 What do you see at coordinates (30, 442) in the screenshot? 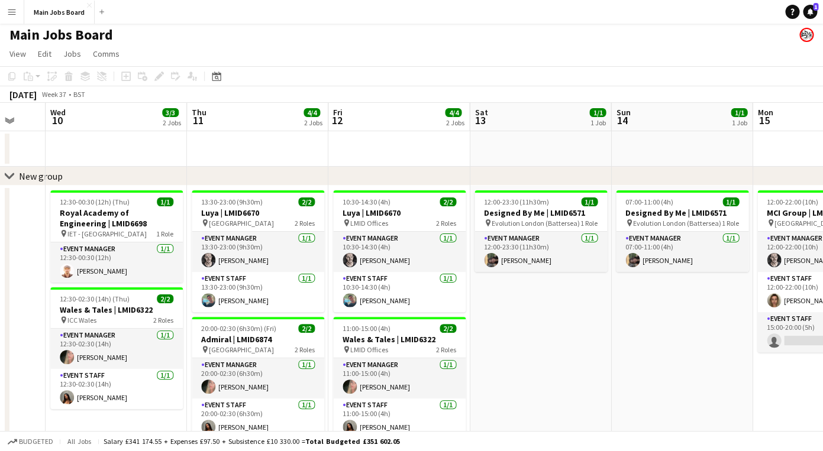
I see `button: Budgeted` at bounding box center [30, 442].